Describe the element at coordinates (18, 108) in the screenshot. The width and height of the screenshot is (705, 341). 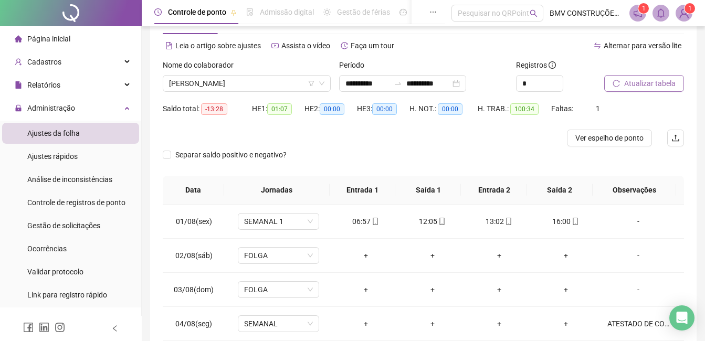
I see `span: lock` at that location.